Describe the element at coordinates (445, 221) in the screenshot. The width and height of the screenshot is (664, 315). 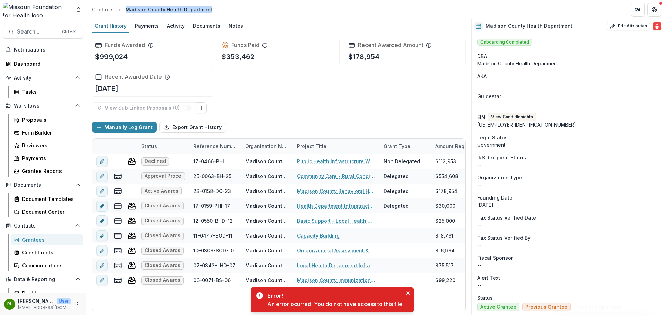
I see `div: $25,000` at that location.